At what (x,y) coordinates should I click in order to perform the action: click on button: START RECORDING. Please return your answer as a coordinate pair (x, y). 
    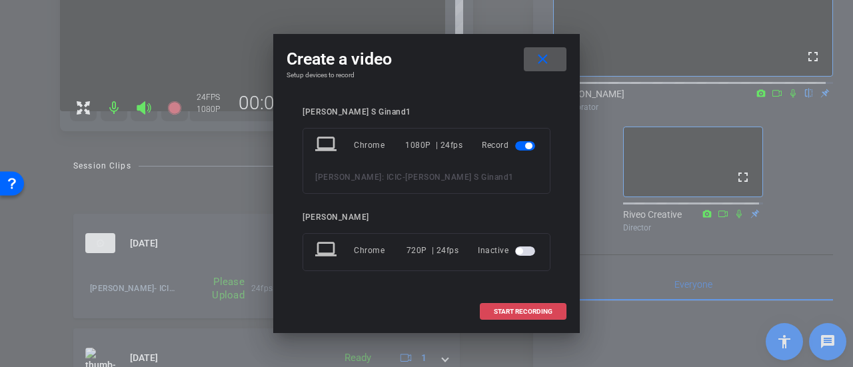
    Looking at the image, I should click on (523, 311).